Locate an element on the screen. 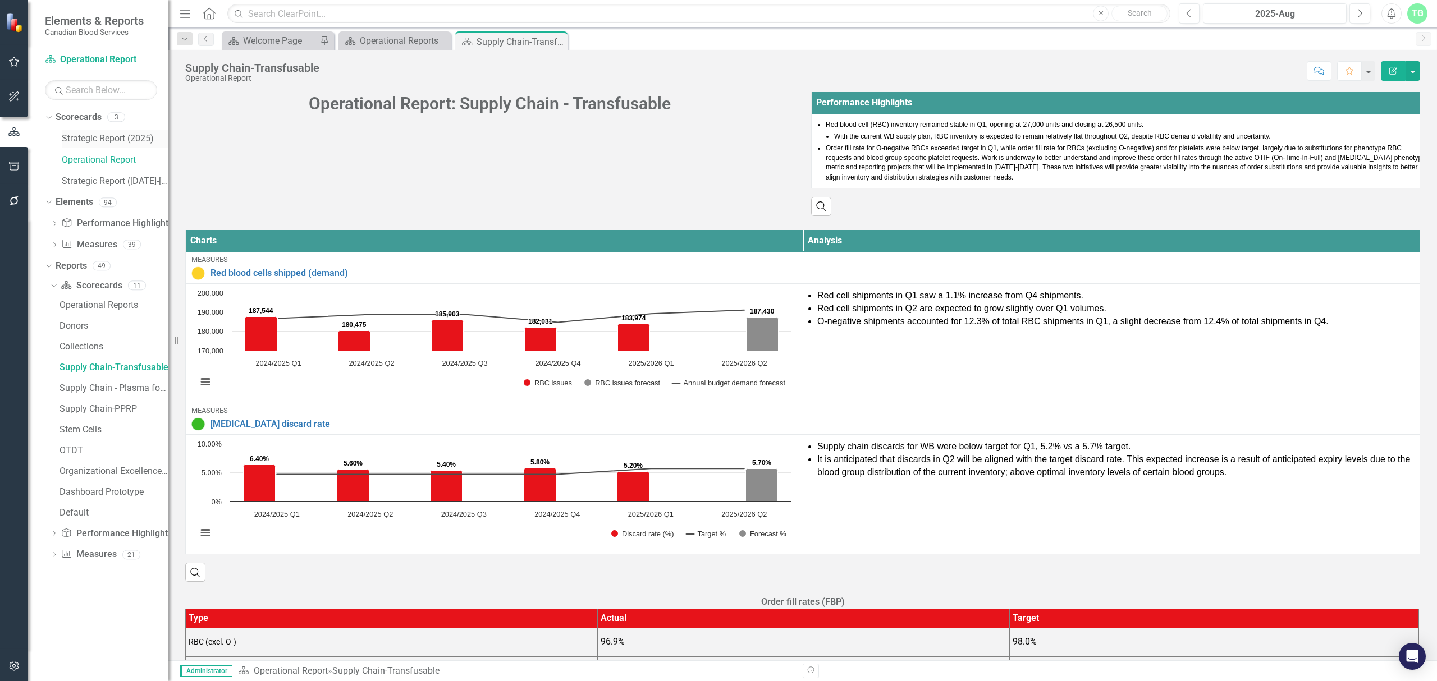 This screenshot has width=1437, height=681. text: 5.80% is located at coordinates (540, 462).